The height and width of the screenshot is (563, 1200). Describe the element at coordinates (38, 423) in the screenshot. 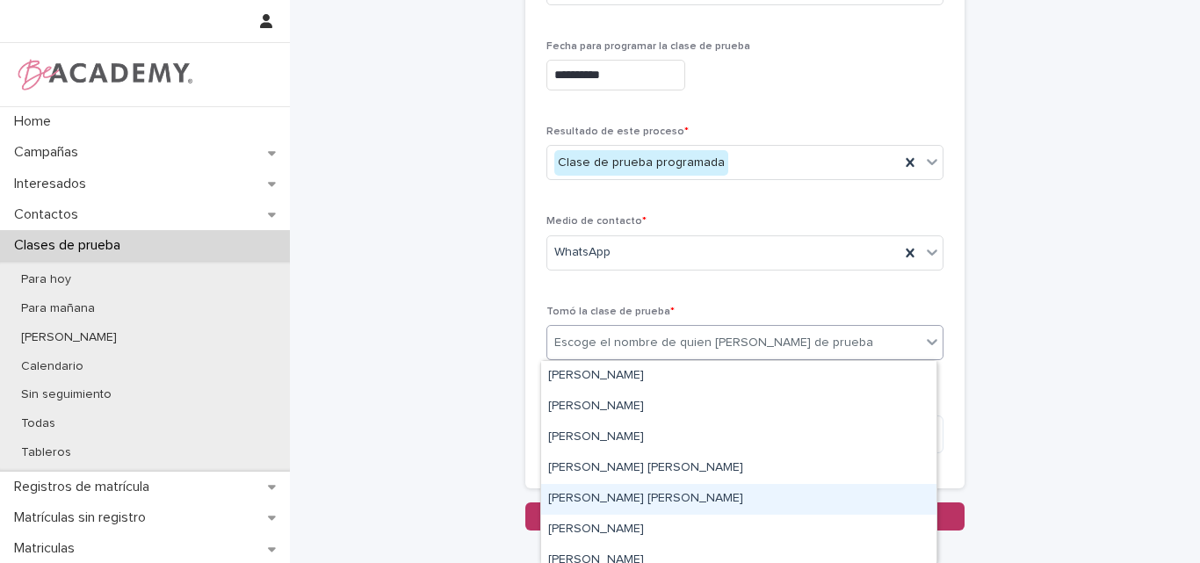

I see `p: Todas` at that location.